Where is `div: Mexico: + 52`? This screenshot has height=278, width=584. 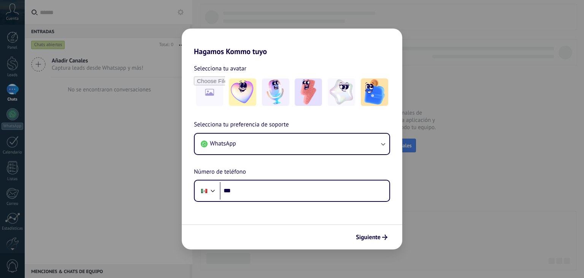
div: Mexico: + 52 is located at coordinates (204, 191).